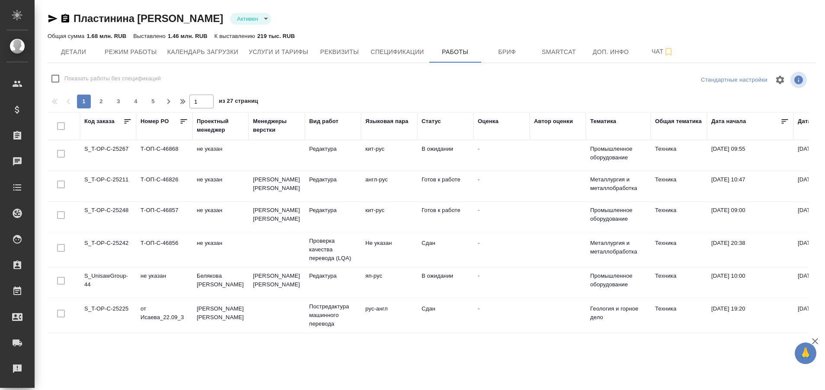 This screenshot has width=825, height=390. What do you see at coordinates (164, 351) in the screenshot?
I see `td: Т-ОП-С-46833` at bounding box center [164, 351].